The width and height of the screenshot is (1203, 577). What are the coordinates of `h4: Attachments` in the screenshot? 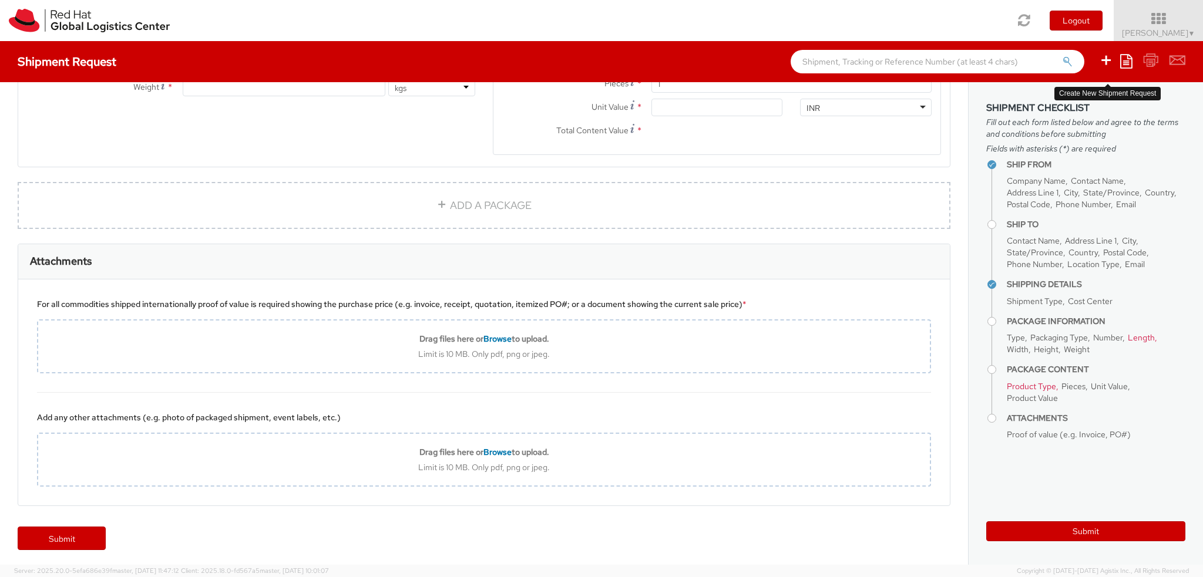 It's located at (1096, 418).